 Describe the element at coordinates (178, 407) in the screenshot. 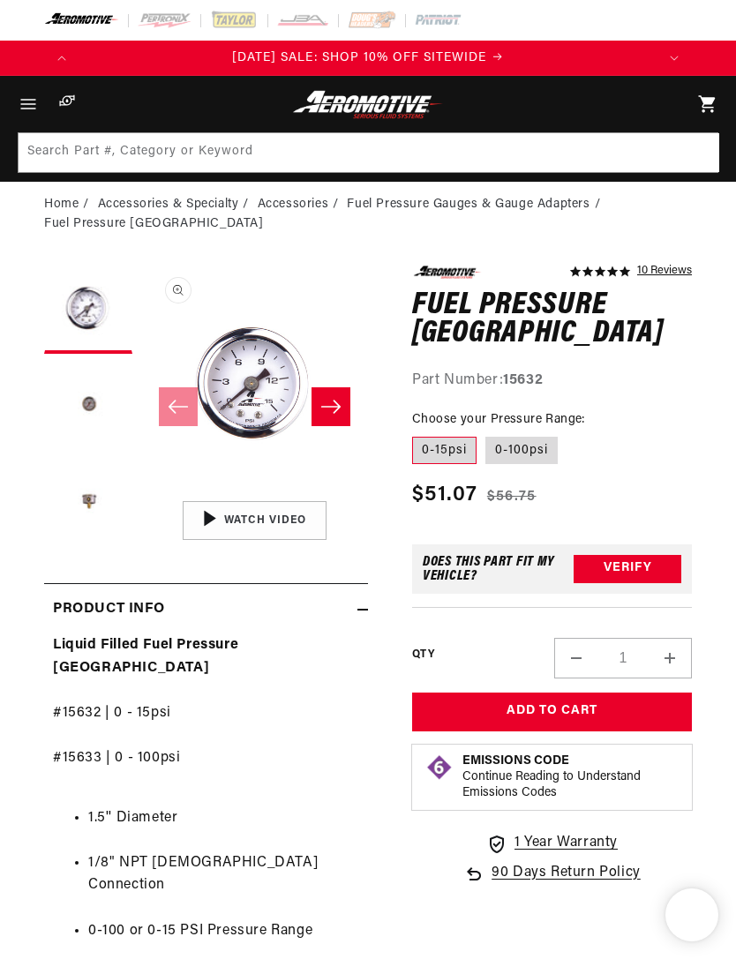

I see `button: Slide left` at that location.